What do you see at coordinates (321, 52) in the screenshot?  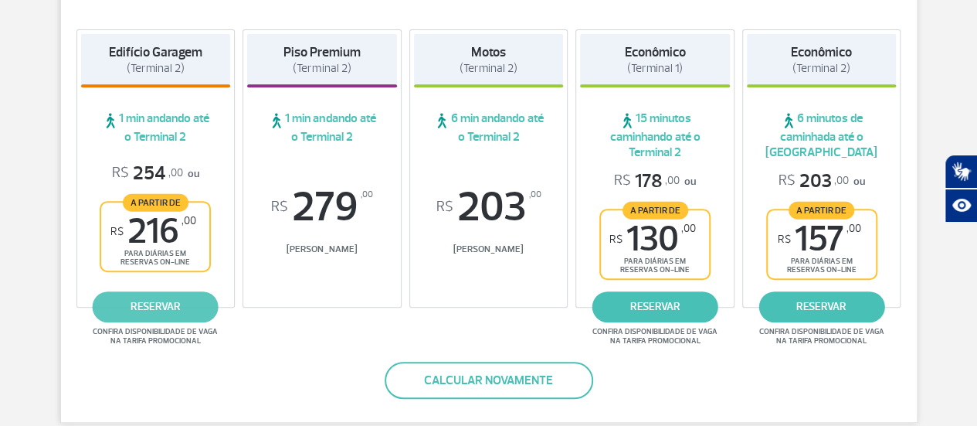 I see `strong: Piso Premium` at bounding box center [321, 52].